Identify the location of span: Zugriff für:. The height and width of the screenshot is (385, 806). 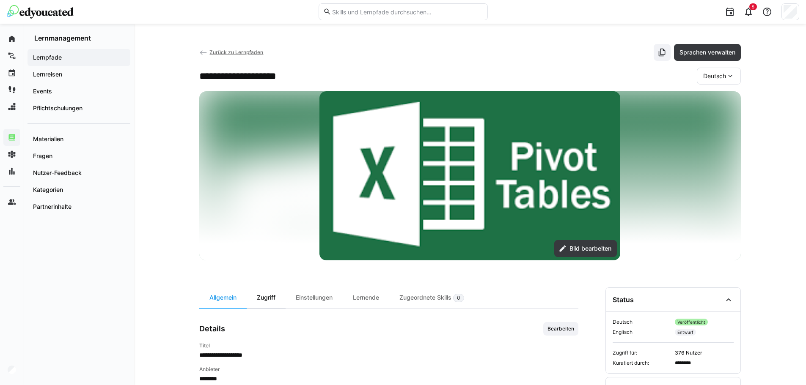
(642, 353).